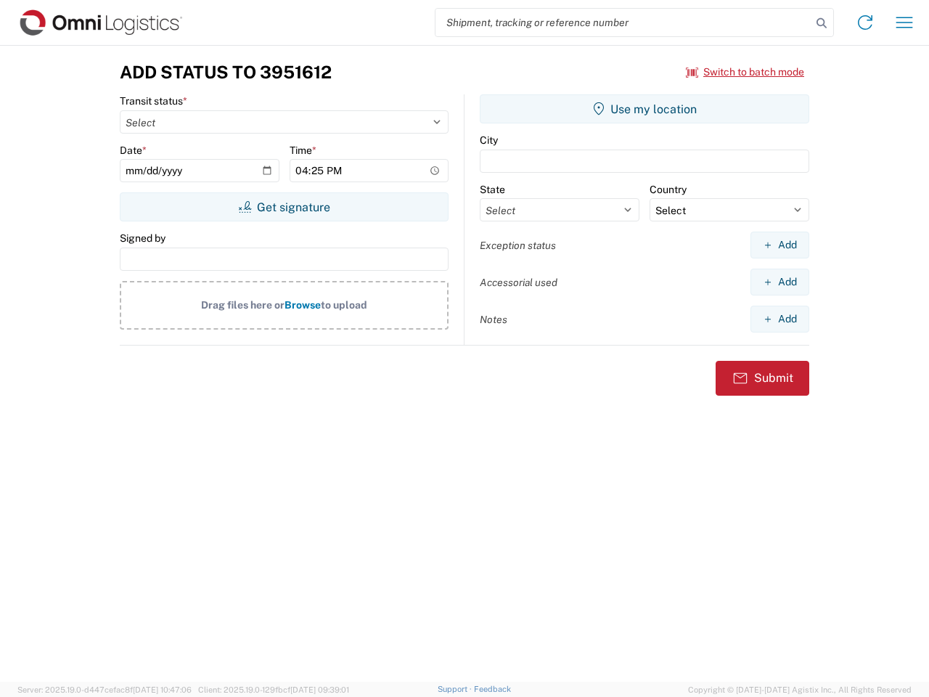 The image size is (929, 697). I want to click on button: Submit, so click(762, 378).